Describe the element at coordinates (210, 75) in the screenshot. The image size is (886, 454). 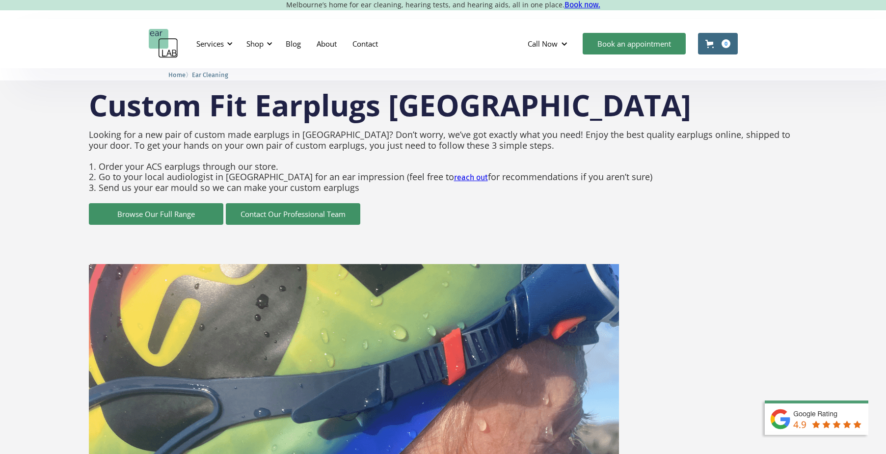
I see `span: Ear Cleaning` at that location.